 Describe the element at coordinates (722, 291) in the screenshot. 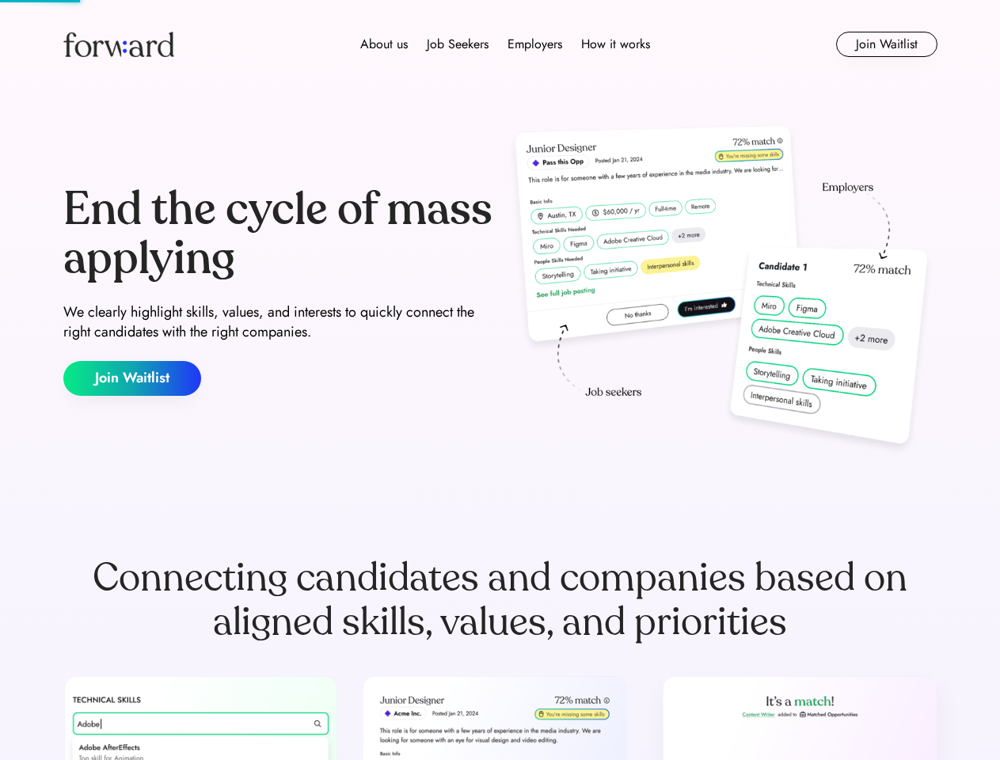

I see `img: hero-image.png` at that location.